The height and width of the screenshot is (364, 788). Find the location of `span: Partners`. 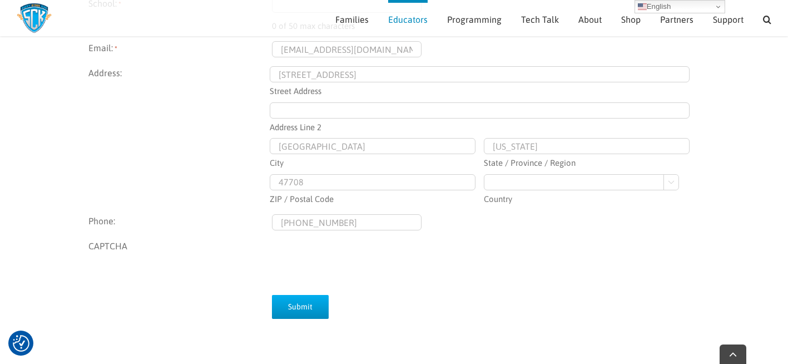

span: Partners is located at coordinates (677, 19).